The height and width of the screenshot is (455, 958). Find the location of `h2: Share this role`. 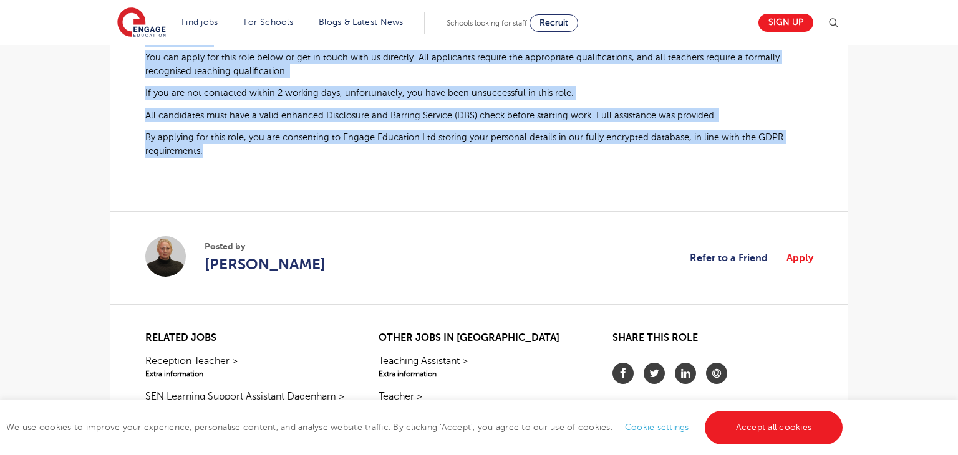

h2: Share this role is located at coordinates (712, 341).